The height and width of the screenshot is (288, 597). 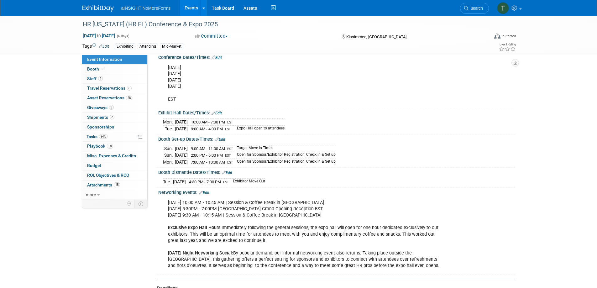 I want to click on img: ExhibitDay, so click(x=98, y=8).